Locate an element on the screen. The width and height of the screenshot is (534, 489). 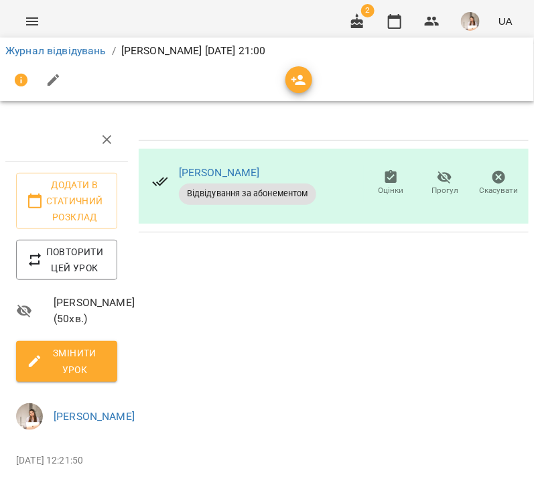
button: Повторити цей урок is located at coordinates (66, 260).